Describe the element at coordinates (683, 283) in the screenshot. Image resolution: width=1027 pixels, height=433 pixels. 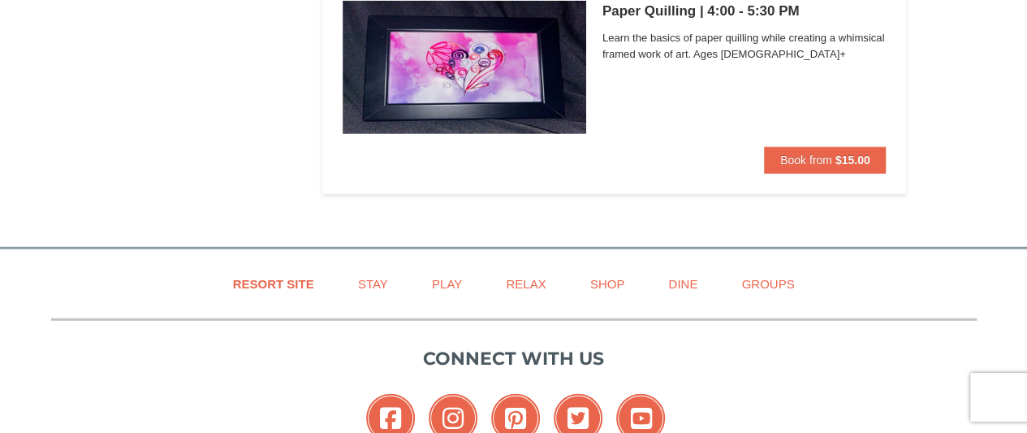
I see `a: Dine` at that location.